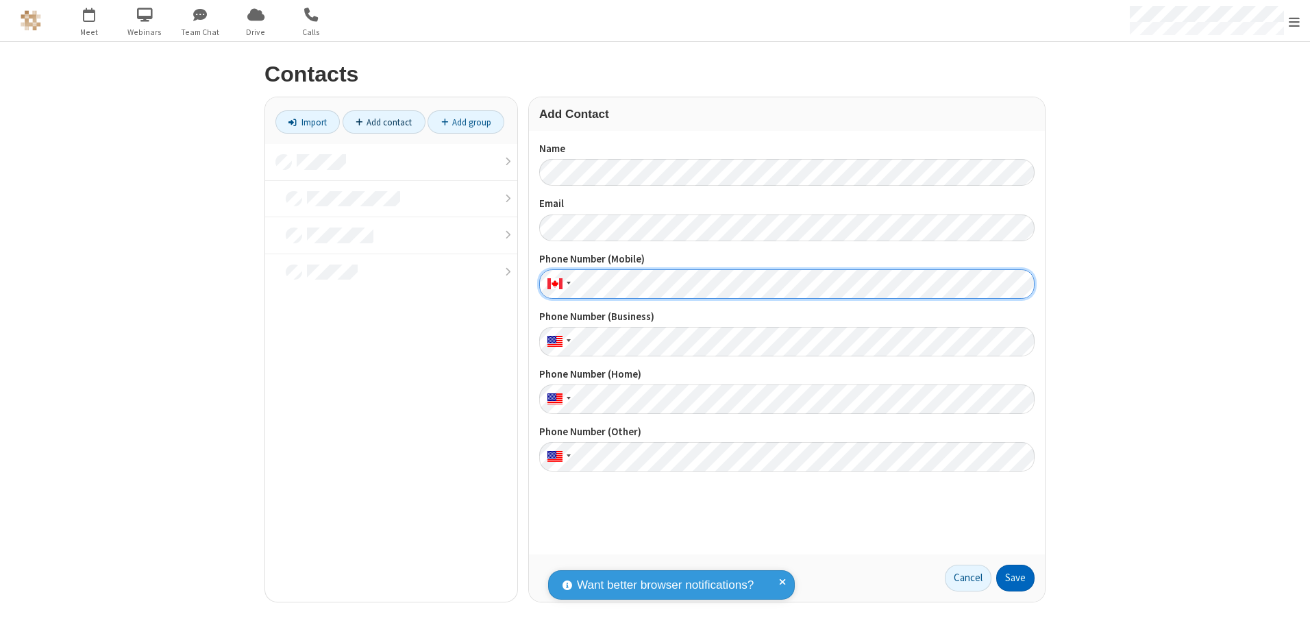  Describe the element at coordinates (787, 317) in the screenshot. I see `label: Phone Number (Business)` at that location.